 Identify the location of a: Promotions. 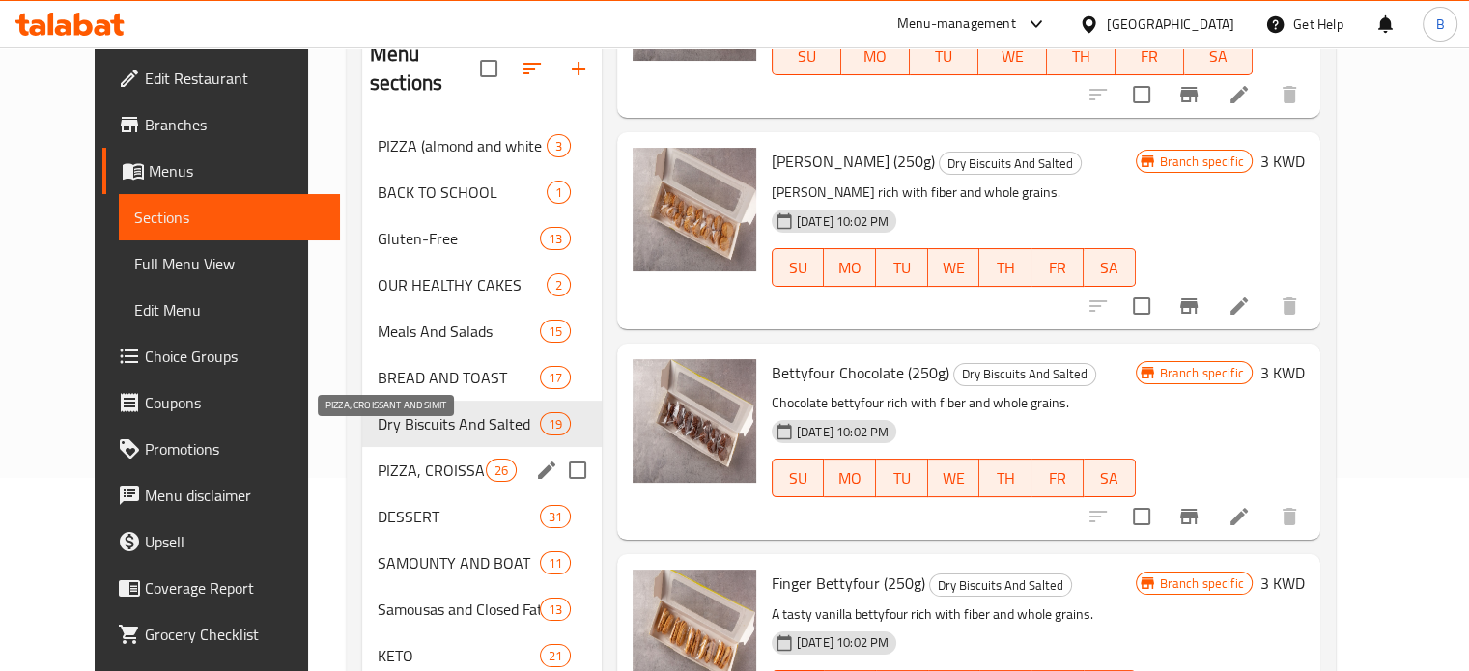
(221, 449).